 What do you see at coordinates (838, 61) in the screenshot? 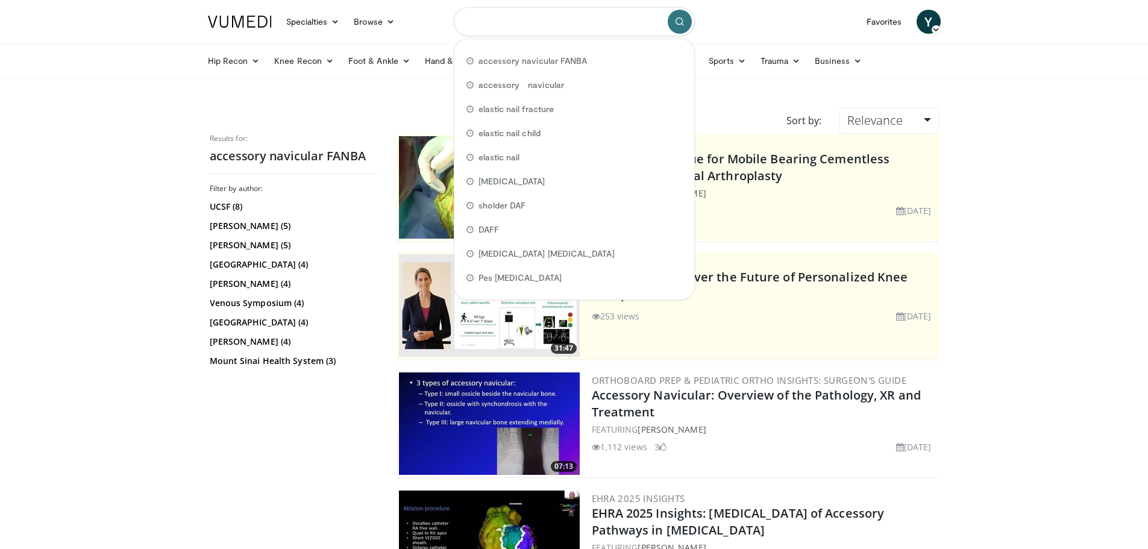
I see `a: Business` at bounding box center [838, 61].